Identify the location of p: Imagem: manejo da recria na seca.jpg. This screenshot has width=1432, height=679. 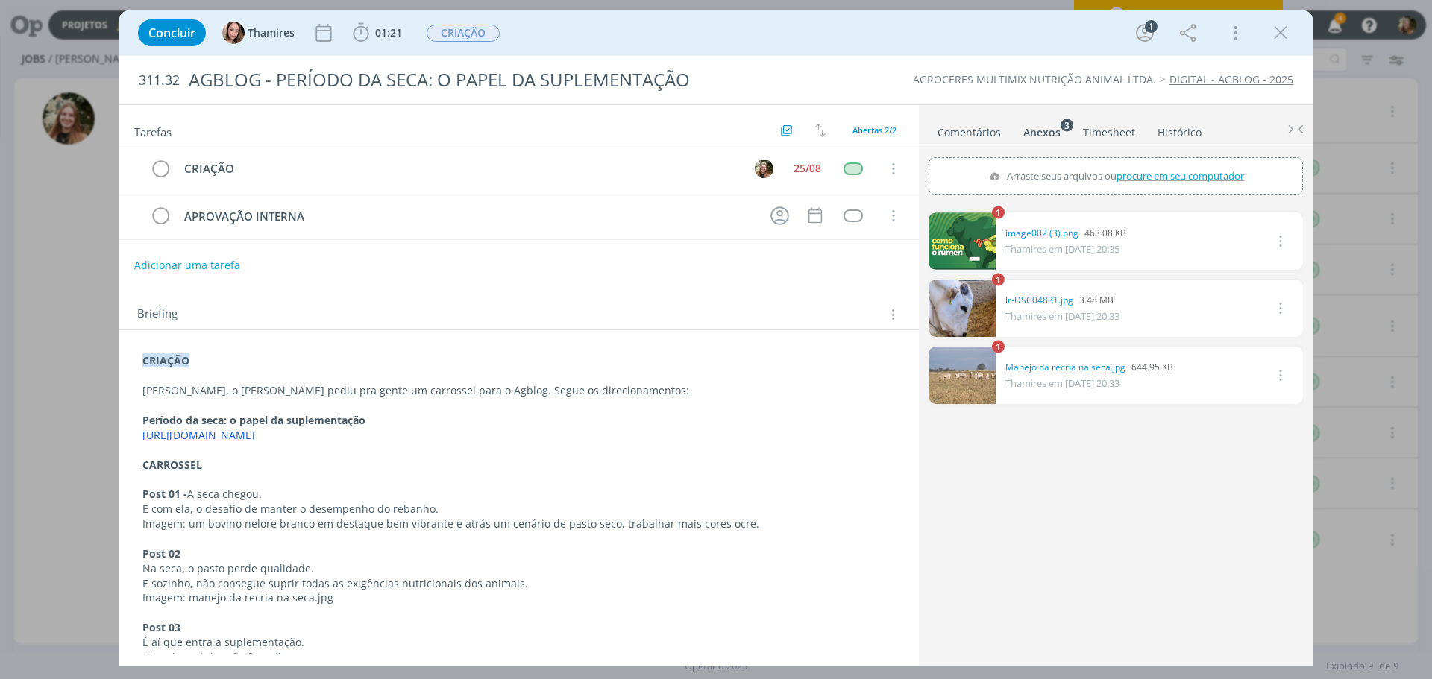
(519, 598).